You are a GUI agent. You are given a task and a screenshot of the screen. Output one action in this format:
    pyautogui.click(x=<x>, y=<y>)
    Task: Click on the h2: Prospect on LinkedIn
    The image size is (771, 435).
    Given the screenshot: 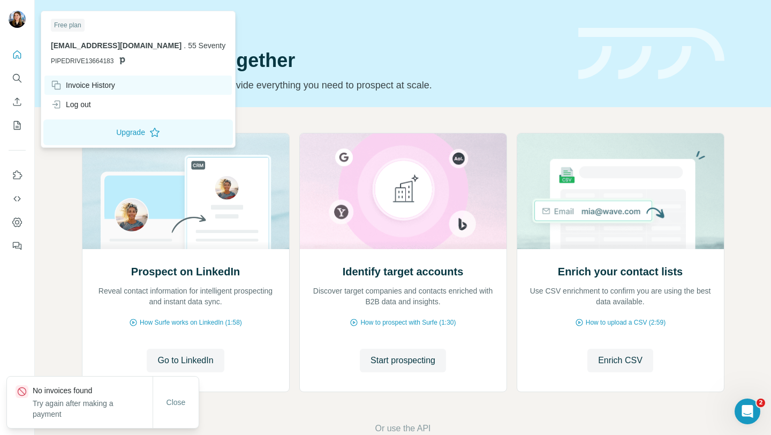 What is the action you would take?
    pyautogui.click(x=185, y=271)
    